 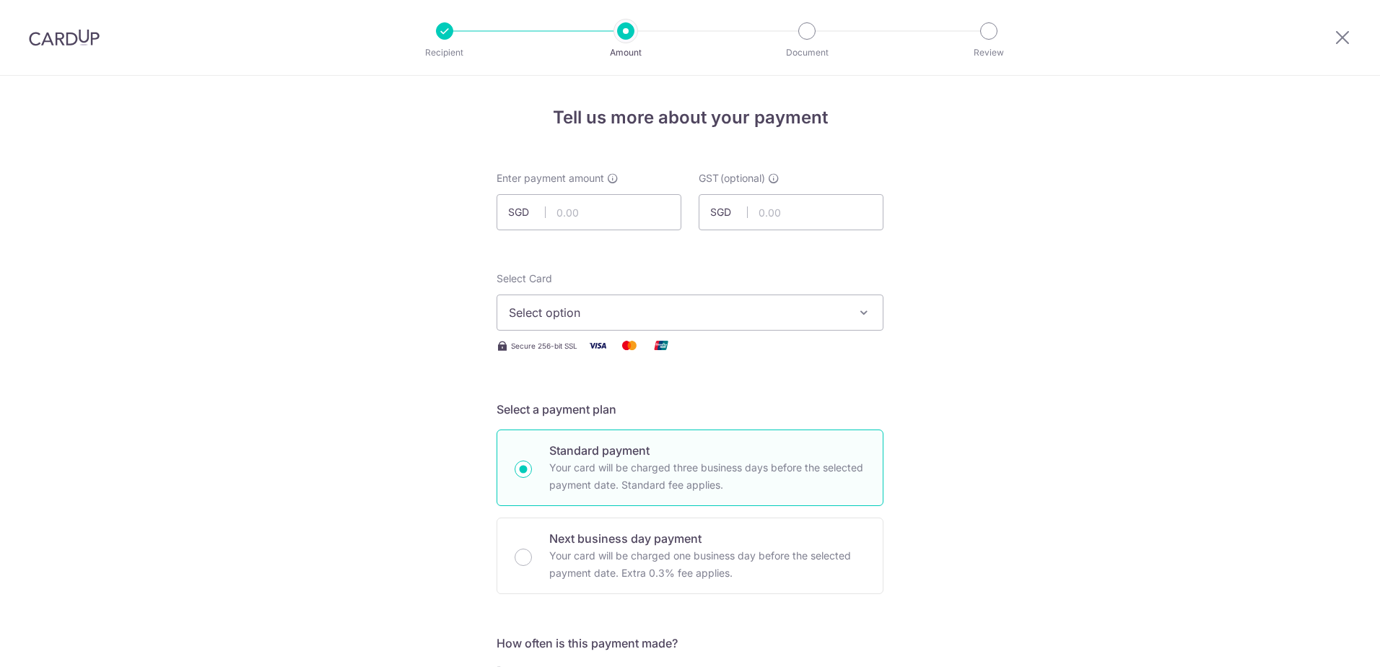 I want to click on span: GST, so click(x=709, y=178).